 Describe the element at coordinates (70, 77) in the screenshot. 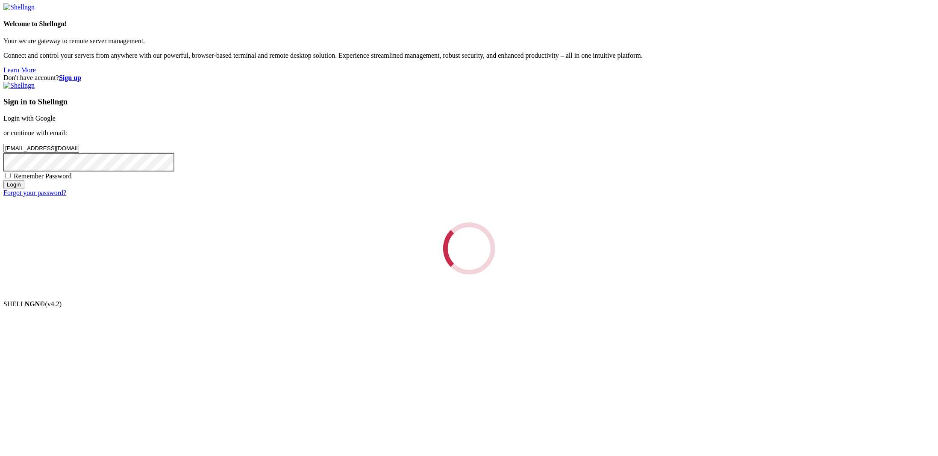

I see `strong: Sign up` at that location.